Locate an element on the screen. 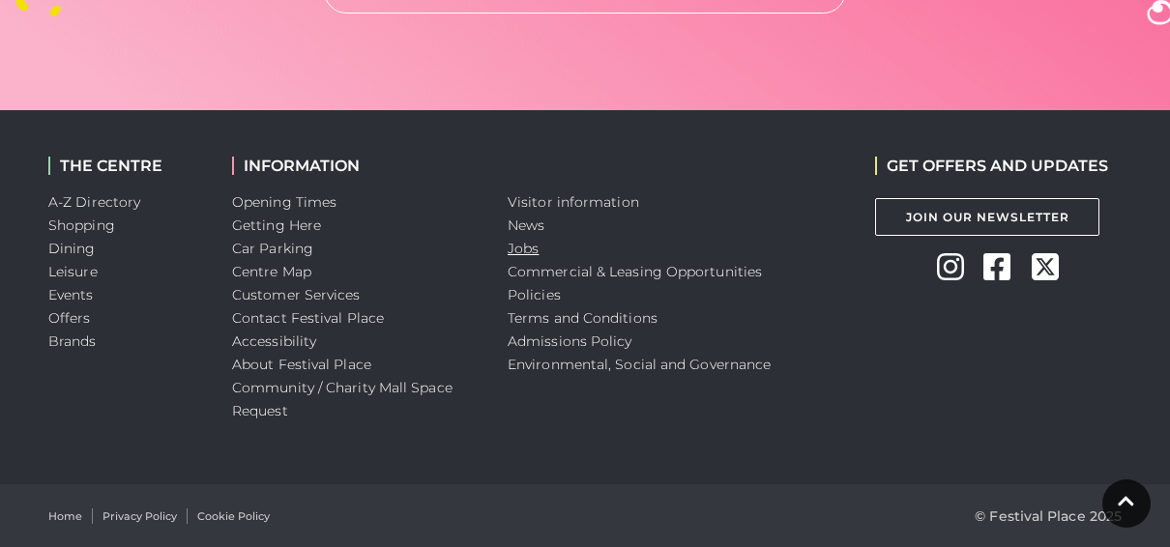  a: Events is located at coordinates (71, 295).